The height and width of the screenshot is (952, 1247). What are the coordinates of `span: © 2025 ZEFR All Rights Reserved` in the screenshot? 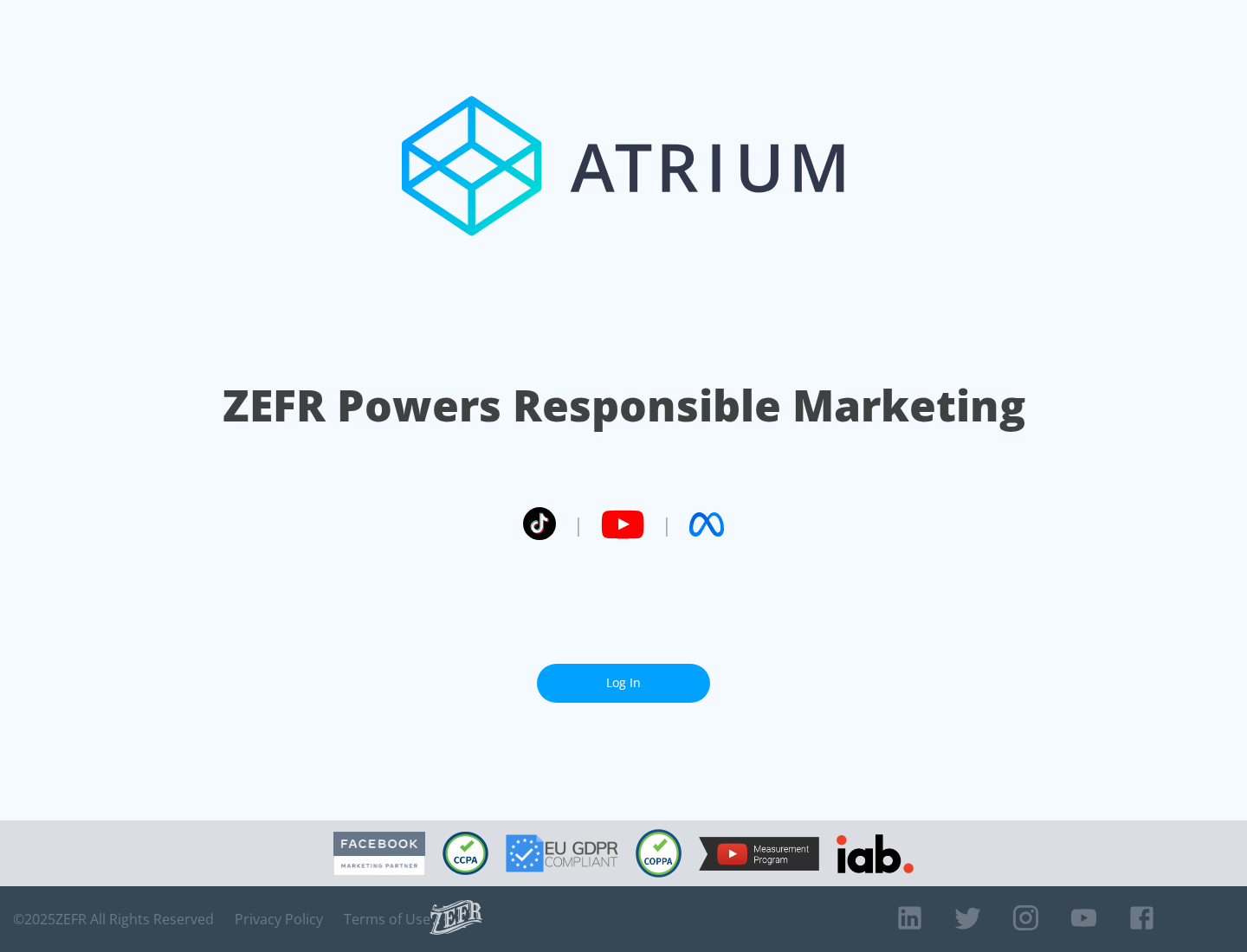 It's located at (114, 920).